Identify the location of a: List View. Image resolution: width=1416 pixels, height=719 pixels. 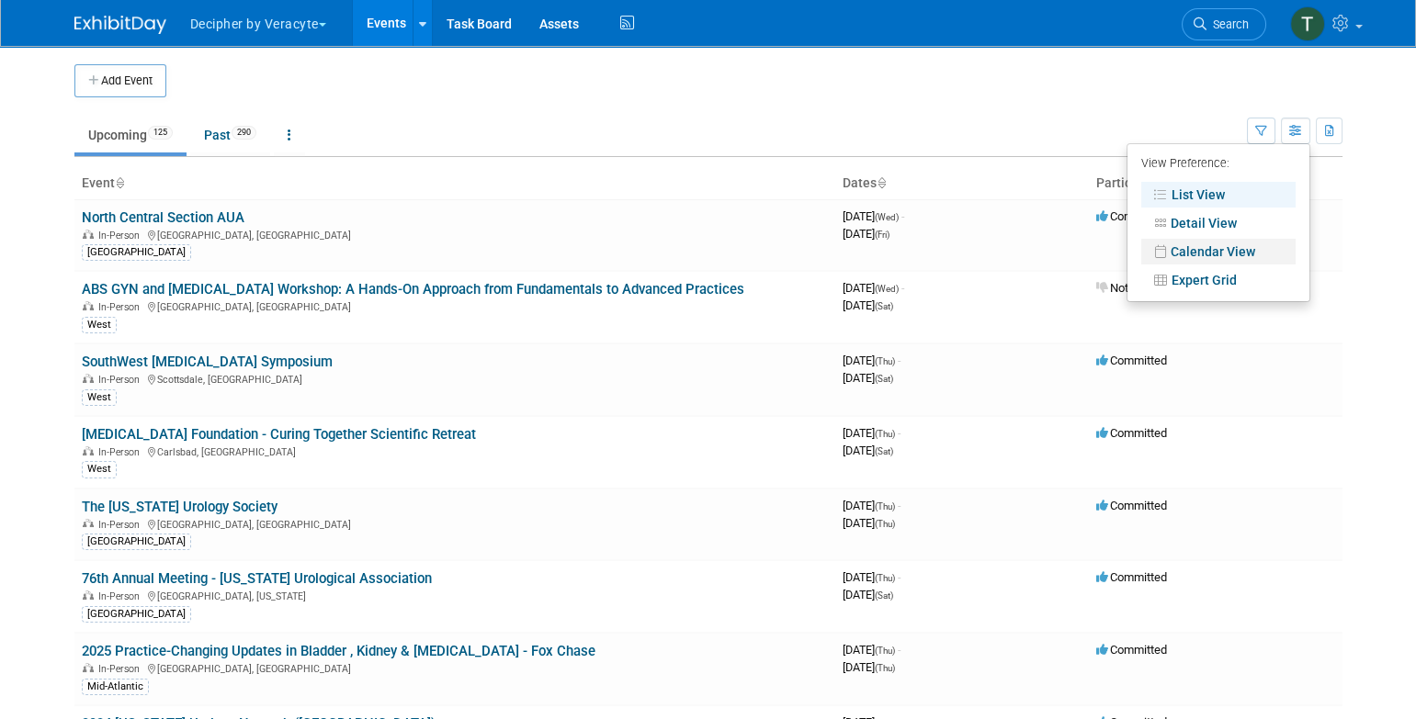
(1218, 195).